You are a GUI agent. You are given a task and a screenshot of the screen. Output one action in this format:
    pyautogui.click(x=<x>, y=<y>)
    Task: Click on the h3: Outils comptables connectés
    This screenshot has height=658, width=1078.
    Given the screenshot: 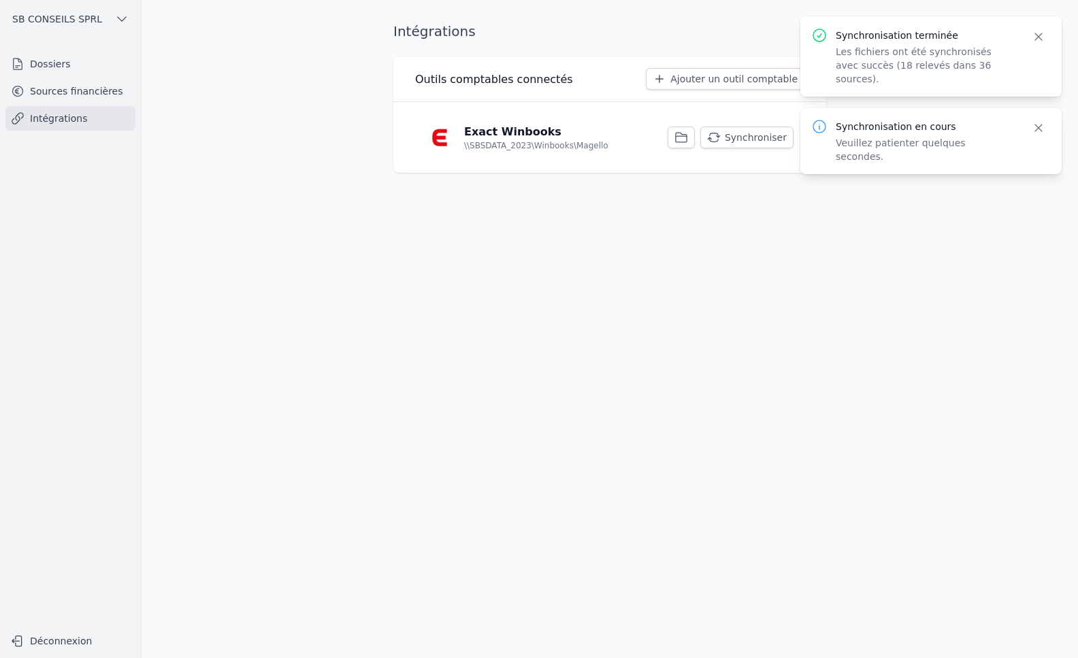 What is the action you would take?
    pyautogui.click(x=494, y=80)
    